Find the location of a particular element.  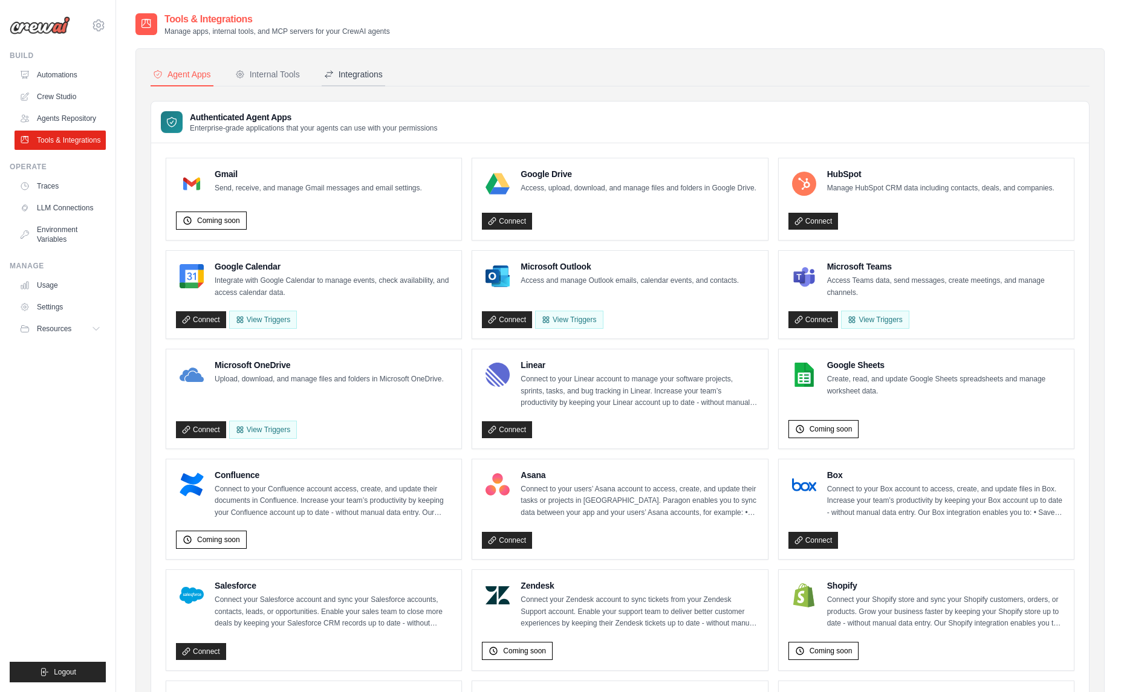

a: Tools & Integrations is located at coordinates (60, 140).